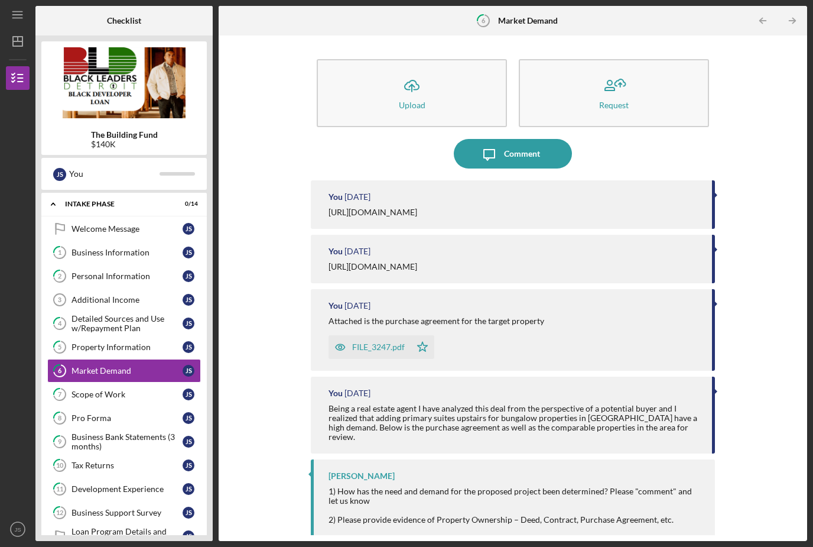  I want to click on tspan: 8, so click(60, 418).